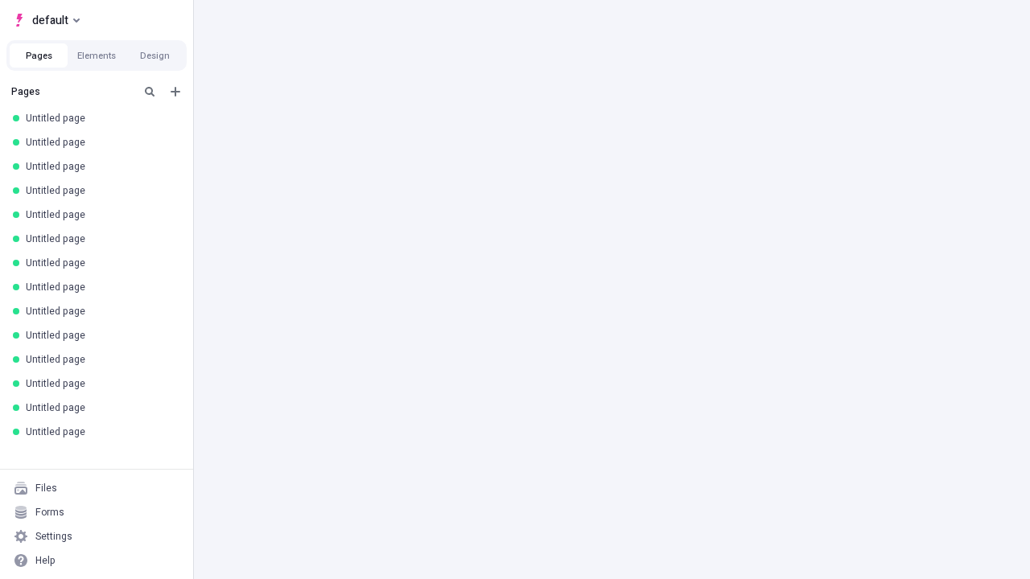 This screenshot has height=579, width=1030. Describe the element at coordinates (54, 537) in the screenshot. I see `div: Settings` at that location.